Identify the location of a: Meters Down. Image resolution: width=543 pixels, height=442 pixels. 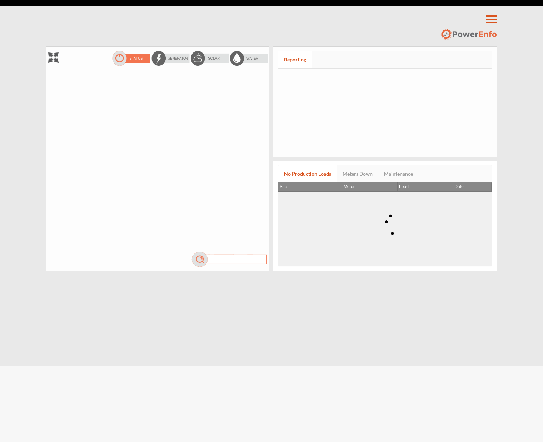
(358, 174).